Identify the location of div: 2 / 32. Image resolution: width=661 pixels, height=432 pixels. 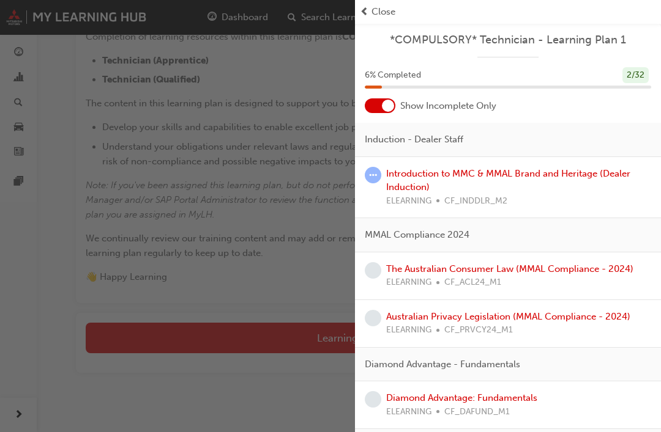
(635, 75).